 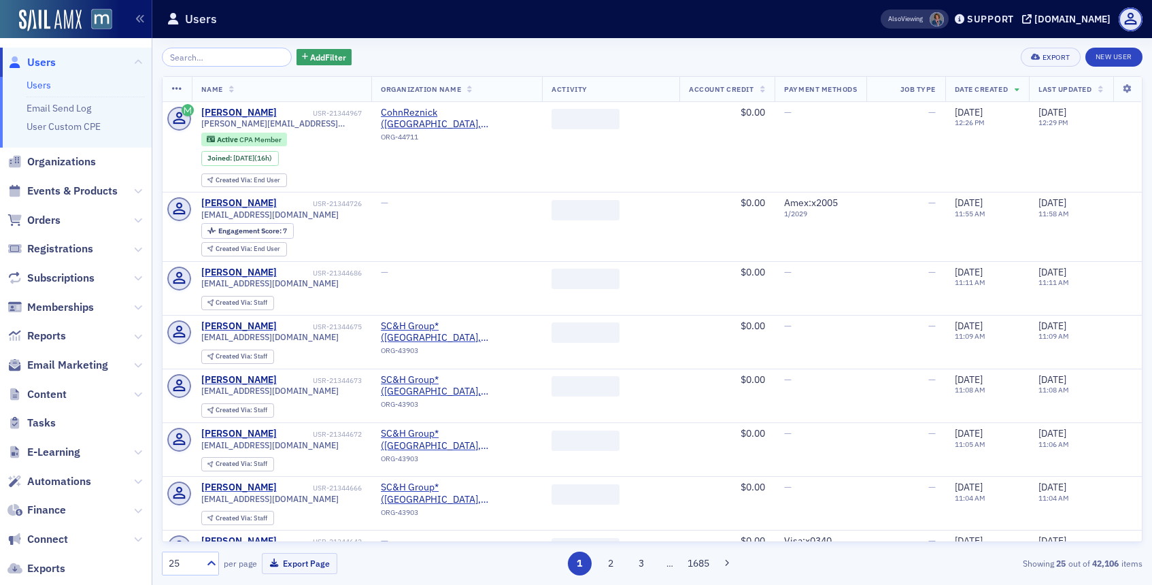 What do you see at coordinates (1053, 336) in the screenshot?
I see `time: 11:09 AM` at bounding box center [1053, 336].